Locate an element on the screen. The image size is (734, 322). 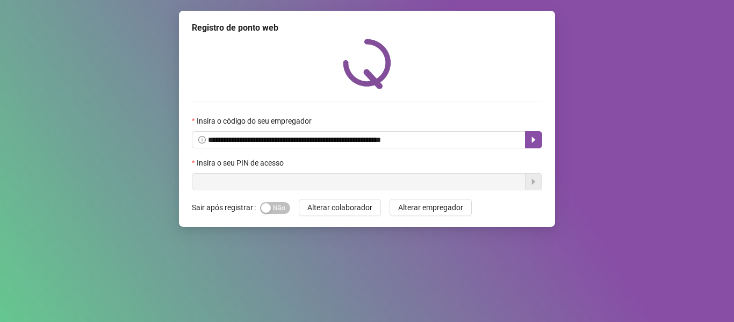
div: Registro de ponto web is located at coordinates (367, 28).